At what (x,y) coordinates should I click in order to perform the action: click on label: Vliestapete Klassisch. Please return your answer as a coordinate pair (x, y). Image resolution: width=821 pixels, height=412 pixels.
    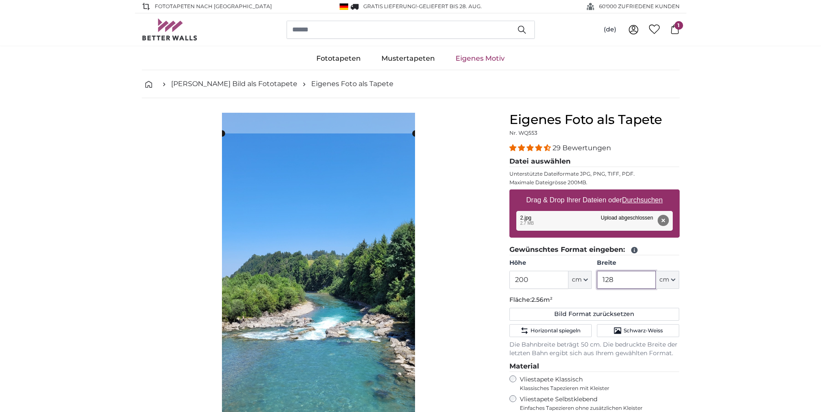
    Looking at the image, I should click on (596, 384).